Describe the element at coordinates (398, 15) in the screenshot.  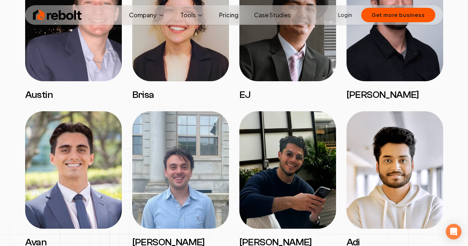
I see `button: Get more business` at that location.